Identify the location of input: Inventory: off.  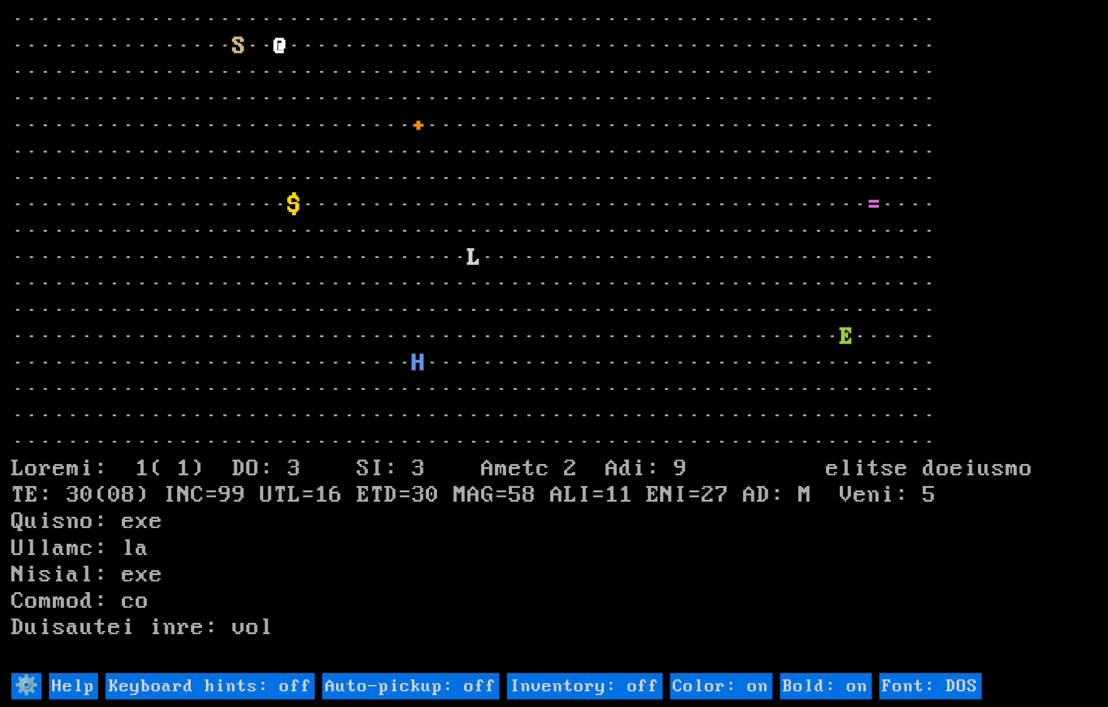
(585, 687).